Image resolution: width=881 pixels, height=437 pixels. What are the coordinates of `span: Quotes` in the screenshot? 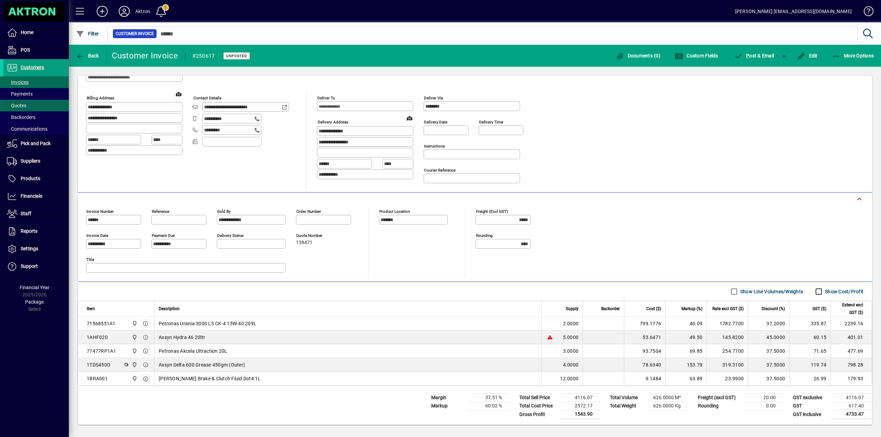 It's located at (17, 106).